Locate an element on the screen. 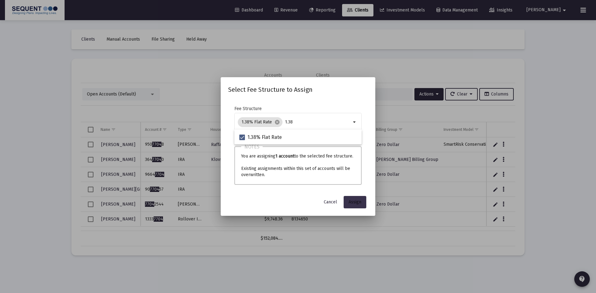  mat-chip-list: Selection is located at coordinates (294, 122).